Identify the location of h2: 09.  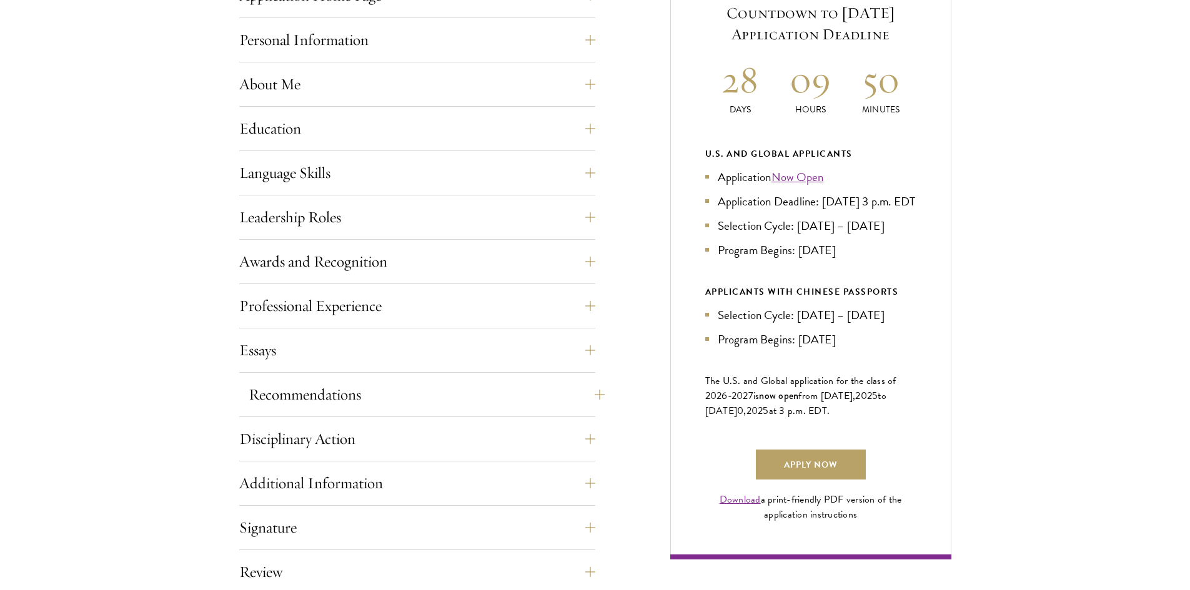
(810, 79).